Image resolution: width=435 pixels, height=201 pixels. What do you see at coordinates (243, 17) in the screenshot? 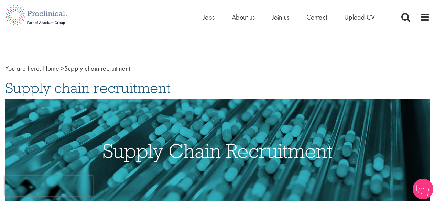
I see `a: About us` at bounding box center [243, 17].